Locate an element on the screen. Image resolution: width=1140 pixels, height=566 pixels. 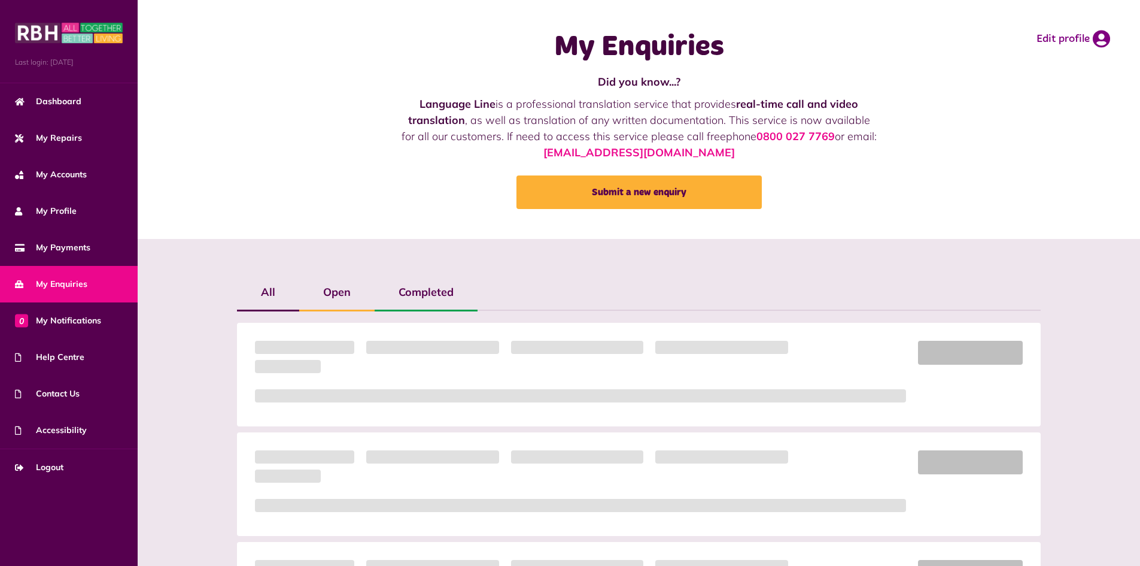
span: My Accounts is located at coordinates (51, 174).